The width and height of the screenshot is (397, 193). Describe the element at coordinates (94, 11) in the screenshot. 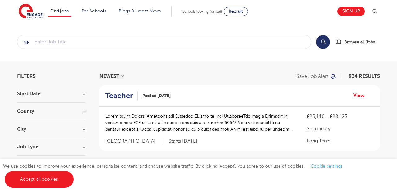

I see `a: For Schools` at that location.